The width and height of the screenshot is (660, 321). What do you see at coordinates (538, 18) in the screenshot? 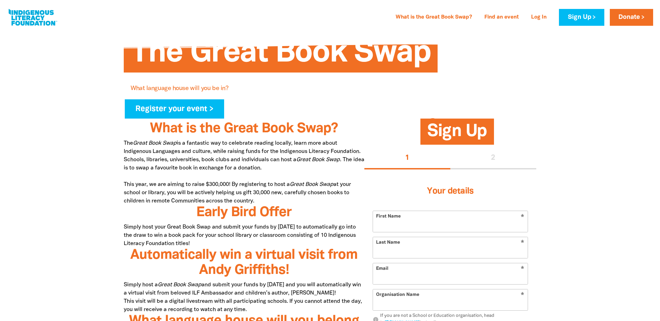
I see `a: Log In` at bounding box center [538, 18].